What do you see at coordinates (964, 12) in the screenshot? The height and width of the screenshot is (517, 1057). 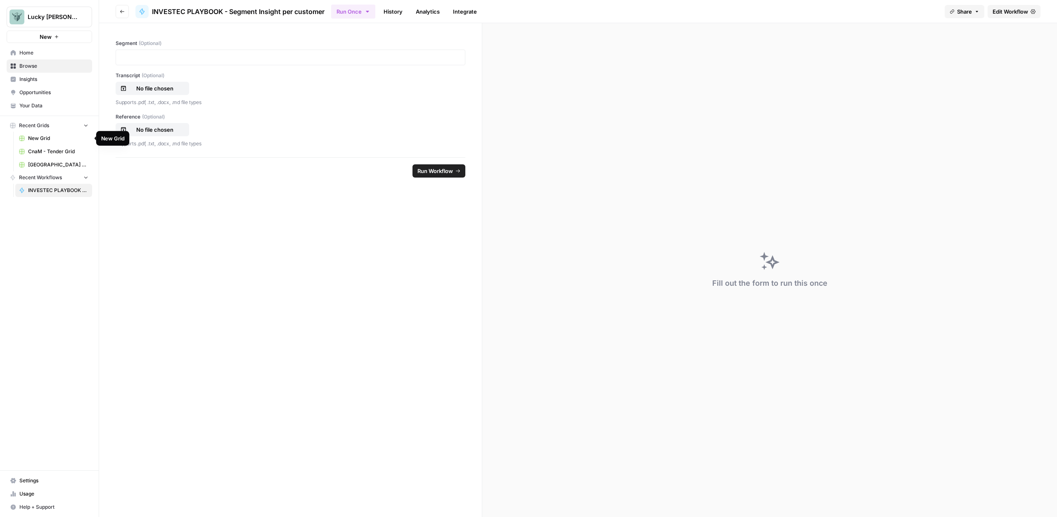 I see `span: Share` at bounding box center [964, 12].